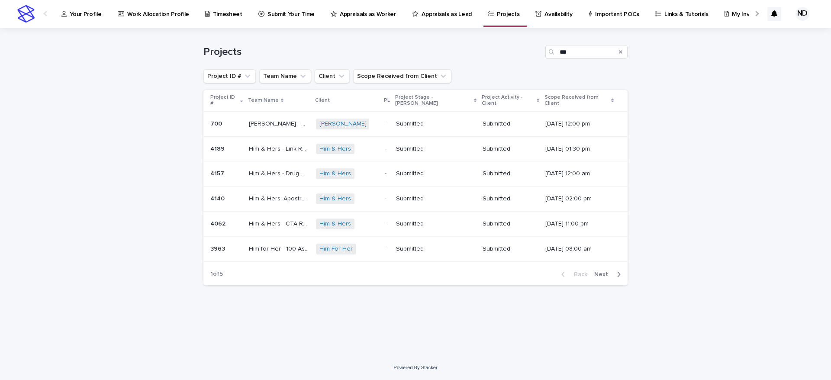 The height and width of the screenshot is (380, 831). I want to click on p: Project ID #, so click(224, 100).